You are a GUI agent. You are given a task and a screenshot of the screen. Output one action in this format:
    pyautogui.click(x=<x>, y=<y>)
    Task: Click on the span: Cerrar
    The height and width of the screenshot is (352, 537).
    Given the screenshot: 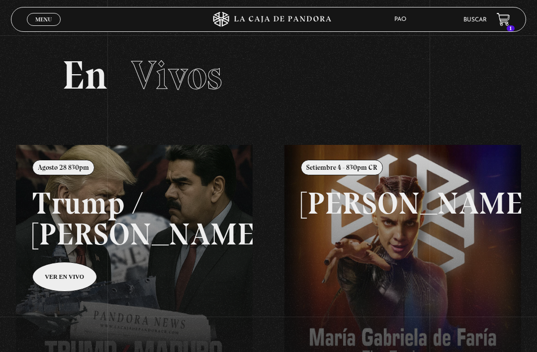 What is the action you would take?
    pyautogui.click(x=44, y=28)
    